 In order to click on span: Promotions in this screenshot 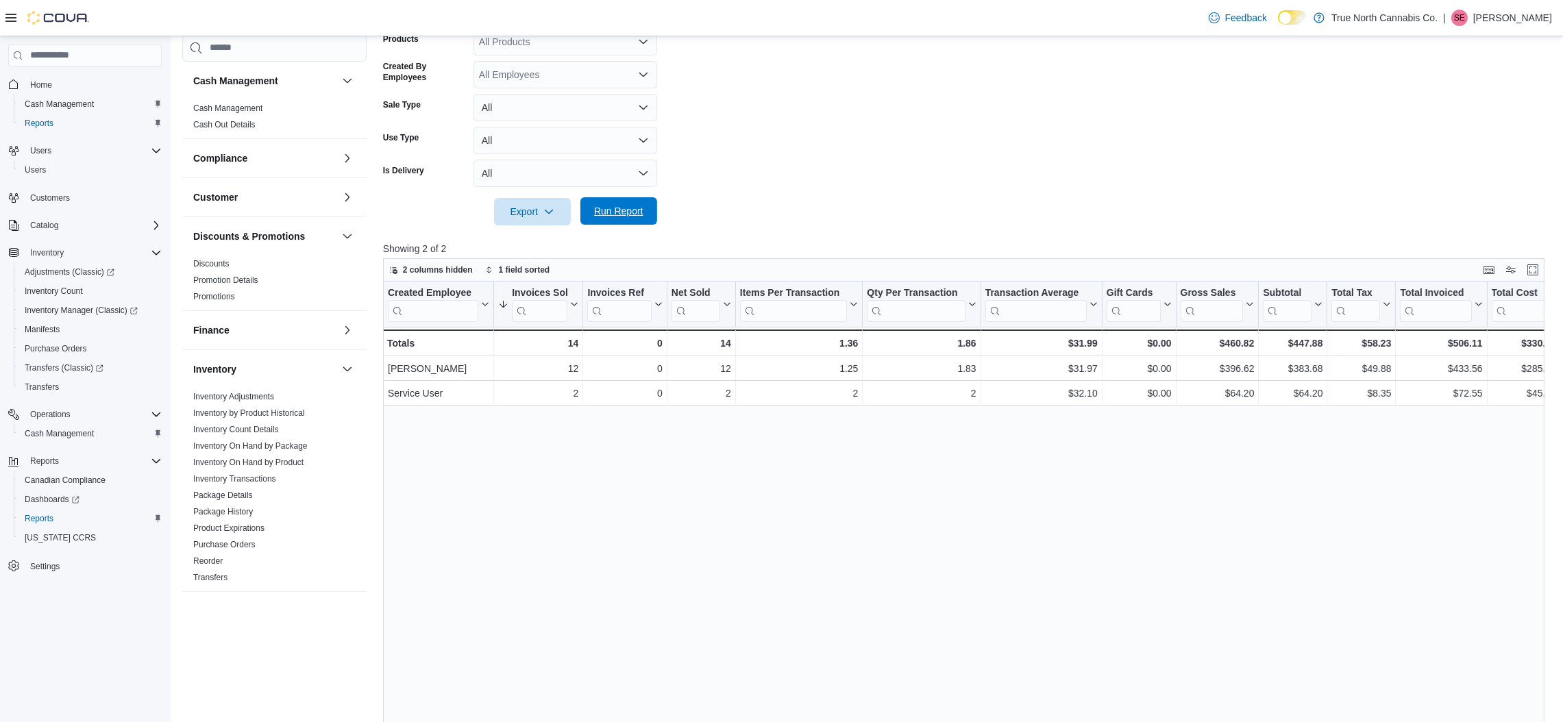, I will do `click(214, 297)`.